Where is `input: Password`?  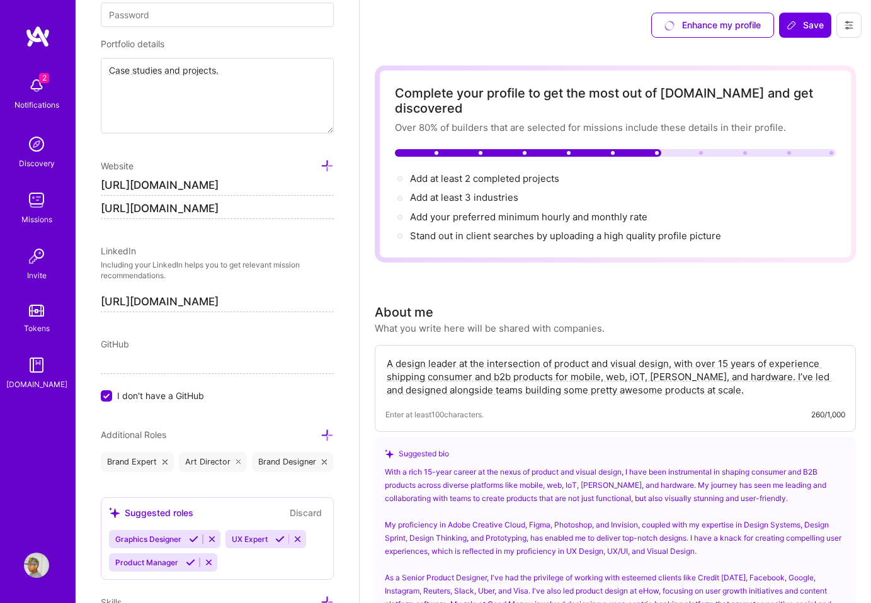 input: Password is located at coordinates (217, 14).